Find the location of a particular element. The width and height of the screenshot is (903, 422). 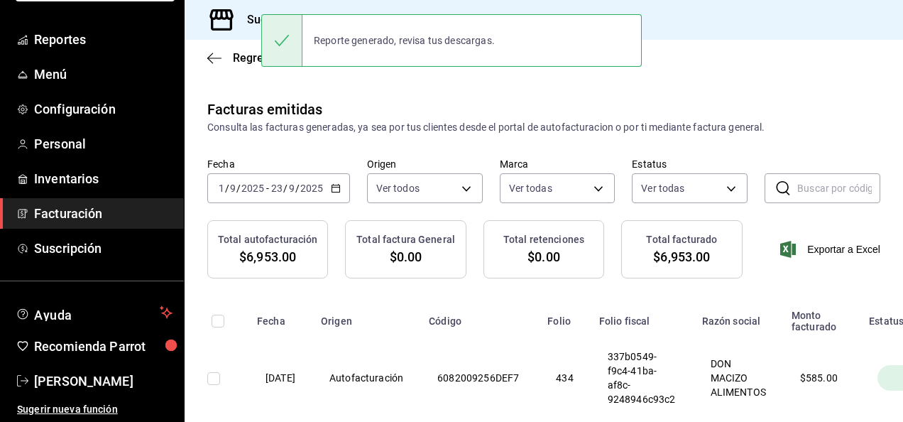

span: Inventarios is located at coordinates (103, 178).